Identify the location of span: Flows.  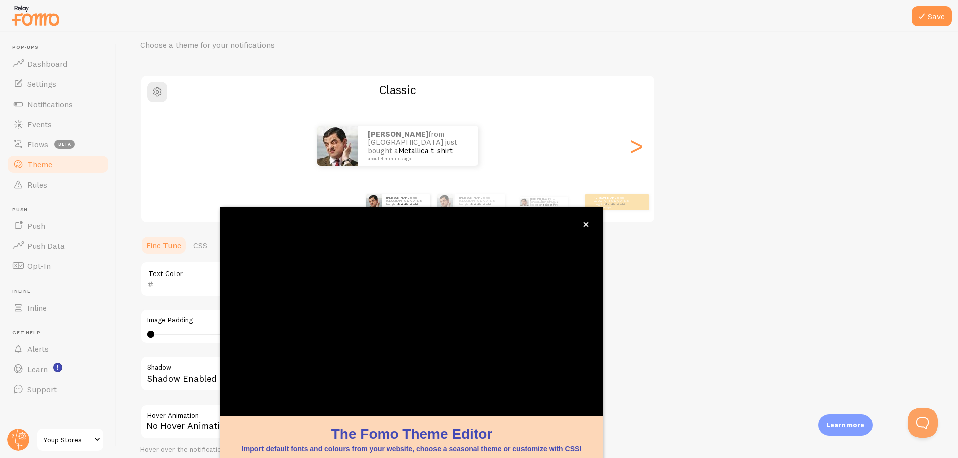
(38, 144).